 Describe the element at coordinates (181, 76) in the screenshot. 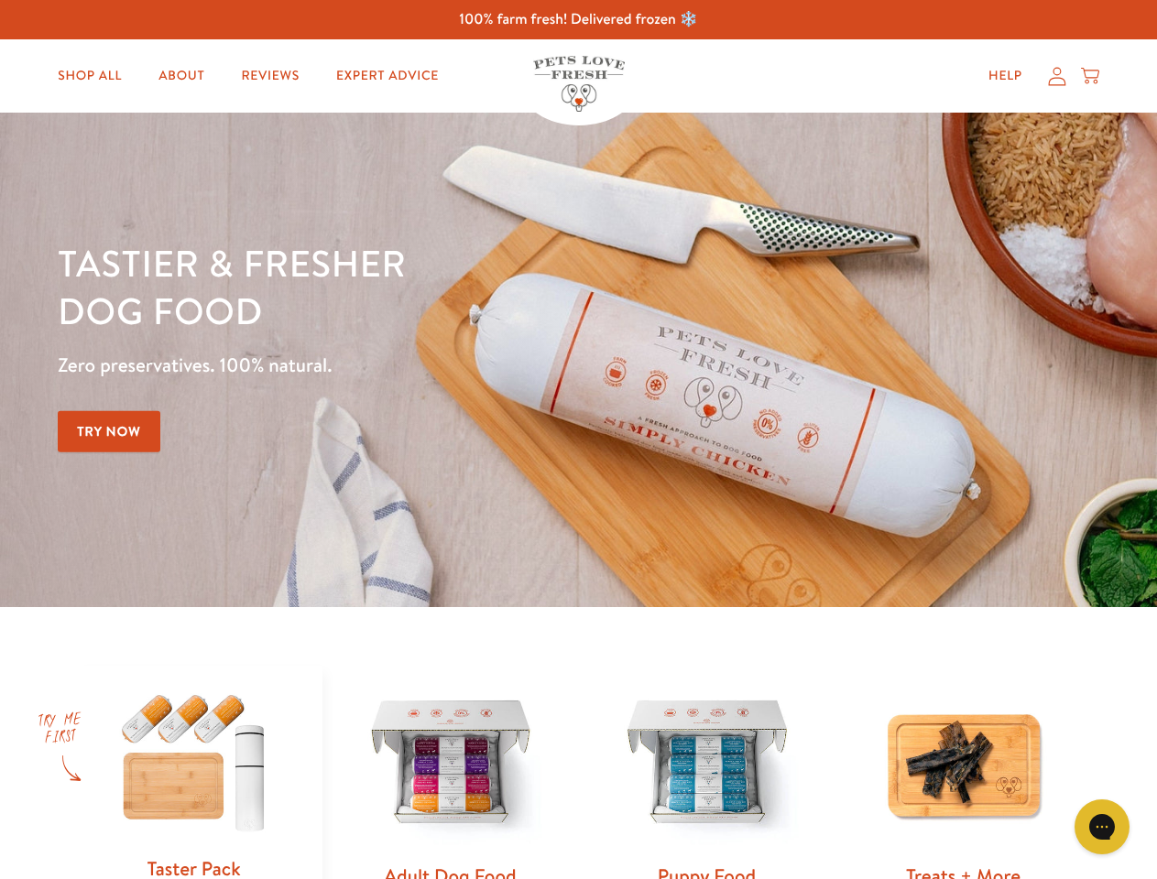

I see `a: About` at that location.